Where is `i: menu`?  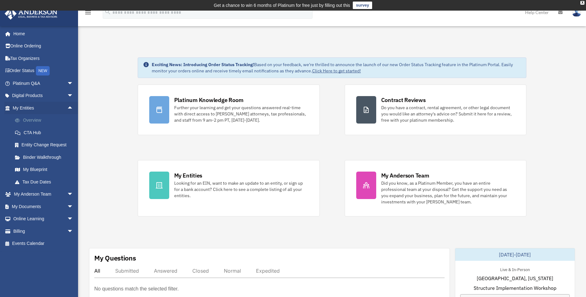 i: menu is located at coordinates (88, 12).